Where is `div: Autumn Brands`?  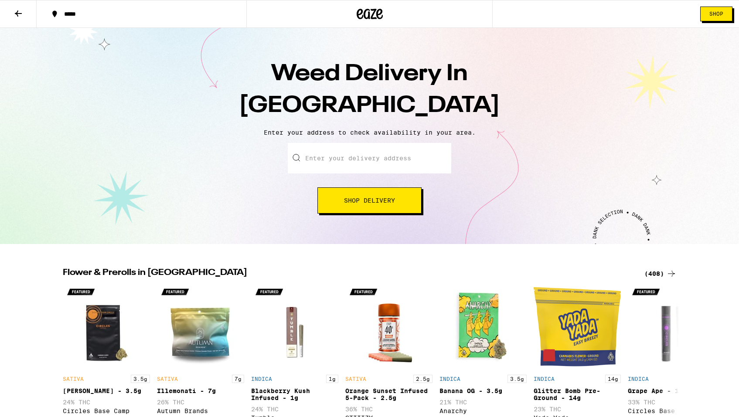
div: Autumn Brands is located at coordinates (200, 411).